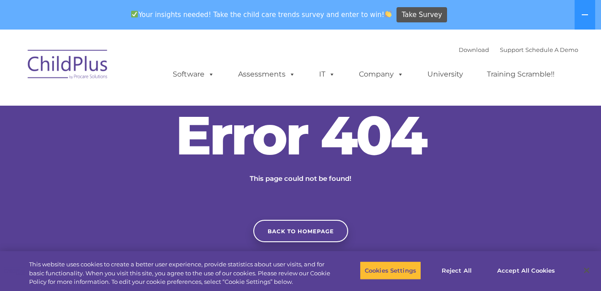  What do you see at coordinates (193, 74) in the screenshot?
I see `a: Software` at bounding box center [193, 74].